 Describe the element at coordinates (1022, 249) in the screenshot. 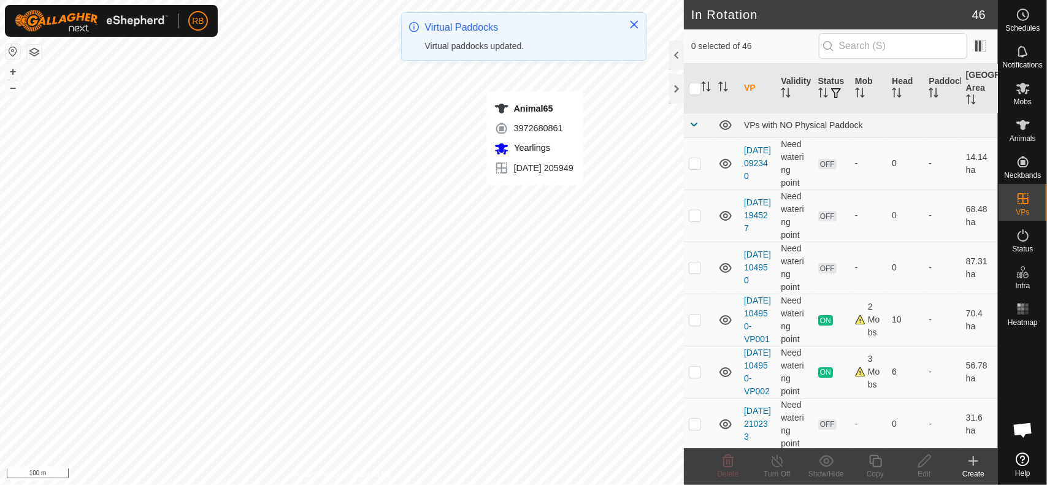

I see `span: Status` at that location.